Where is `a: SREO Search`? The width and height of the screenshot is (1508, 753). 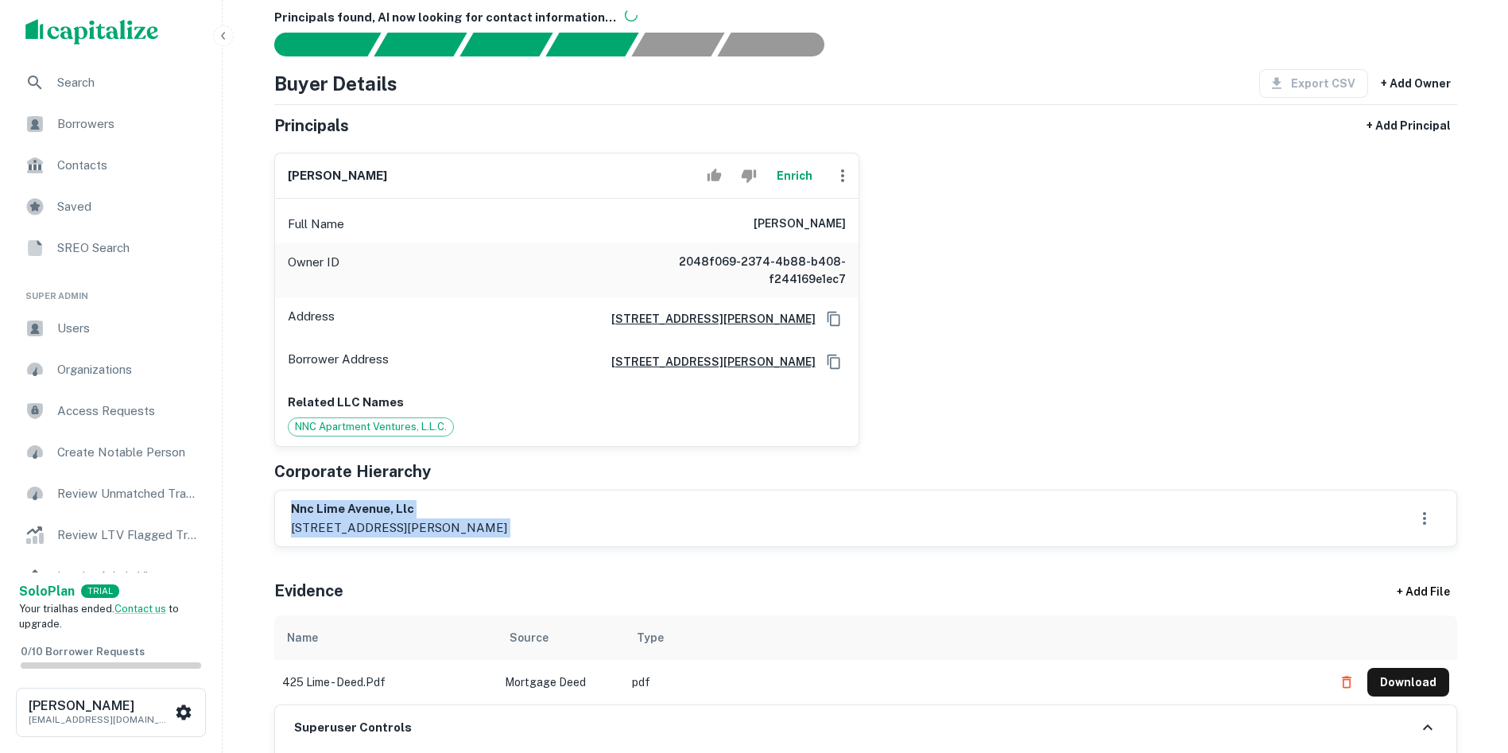
a: SREO Search is located at coordinates (110, 248).